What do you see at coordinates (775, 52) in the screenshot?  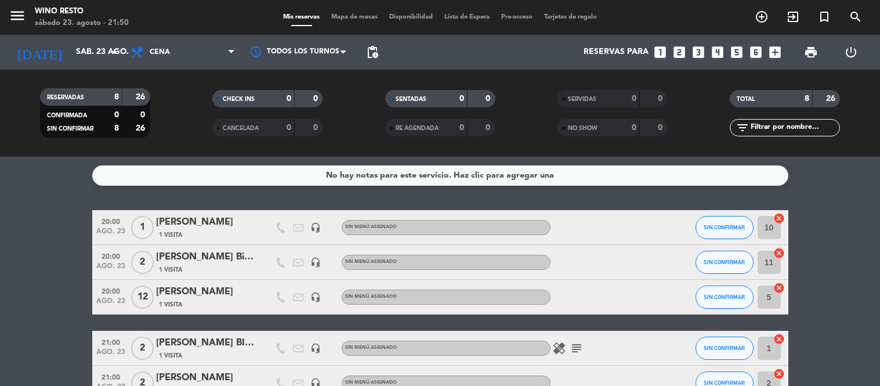 I see `i: add_box` at bounding box center [775, 52].